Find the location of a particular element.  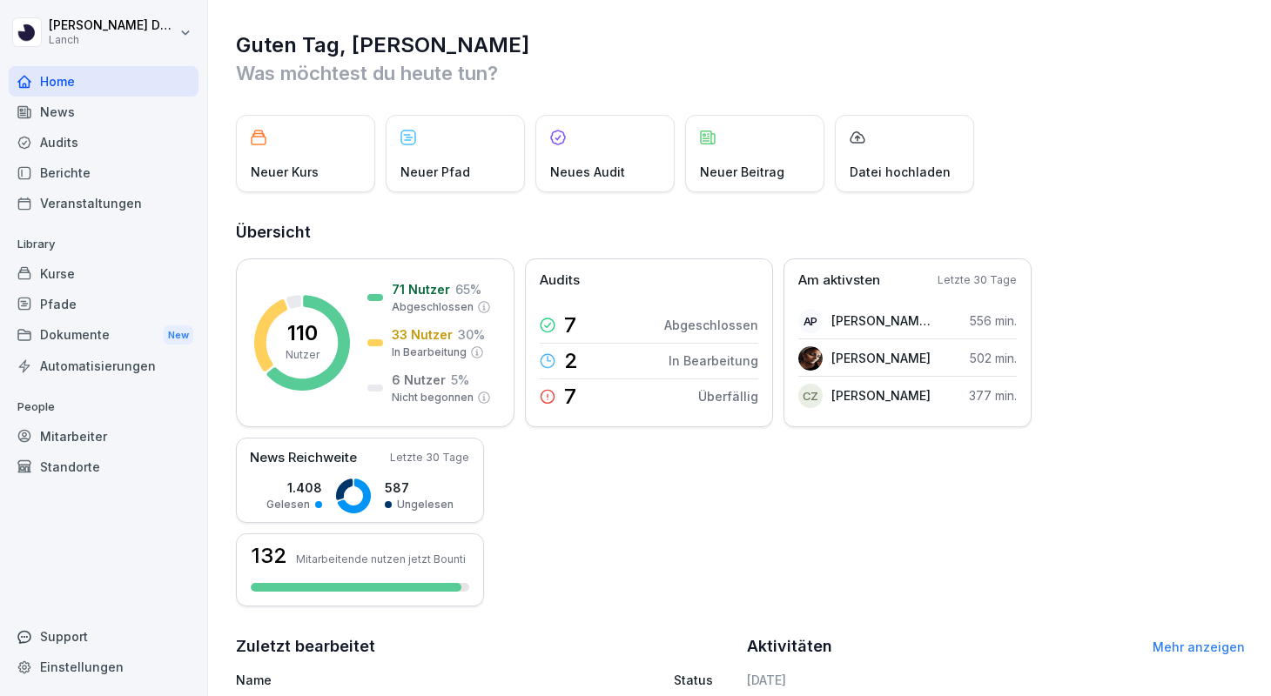

div: Pfade is located at coordinates (104, 304).